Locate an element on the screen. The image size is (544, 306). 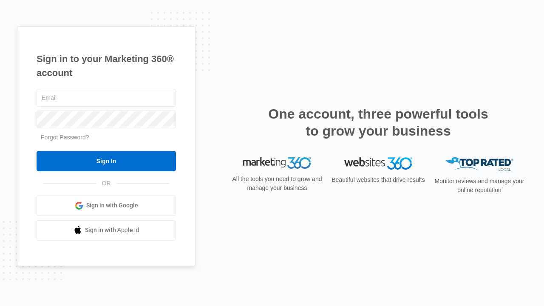
p: All the tools you need to grow and manage your business is located at coordinates (277, 184).